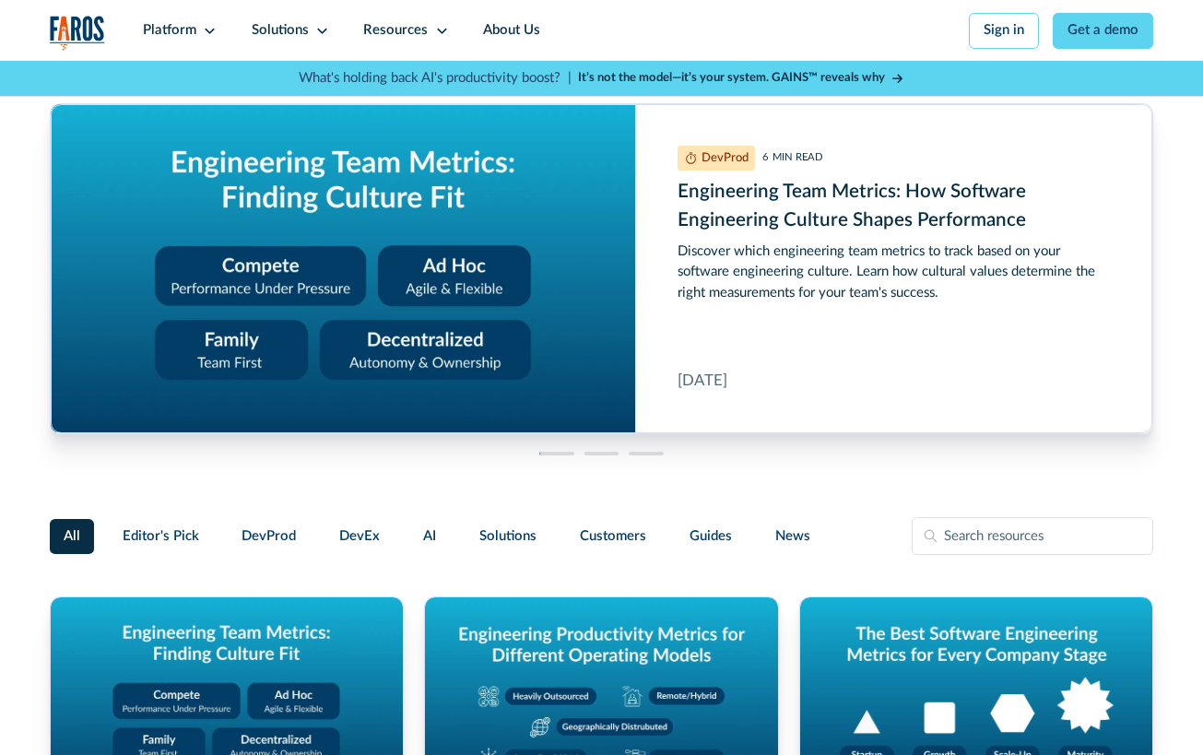 The width and height of the screenshot is (1203, 755). Describe the element at coordinates (430, 536) in the screenshot. I see `span: AI` at that location.